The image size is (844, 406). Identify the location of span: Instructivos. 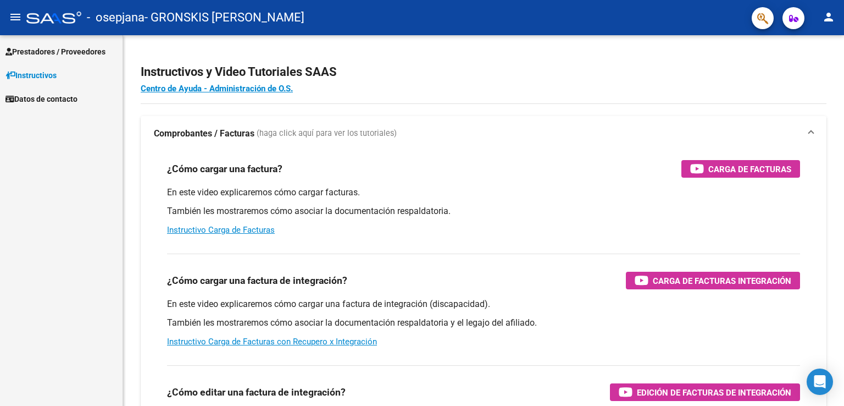
(31, 75).